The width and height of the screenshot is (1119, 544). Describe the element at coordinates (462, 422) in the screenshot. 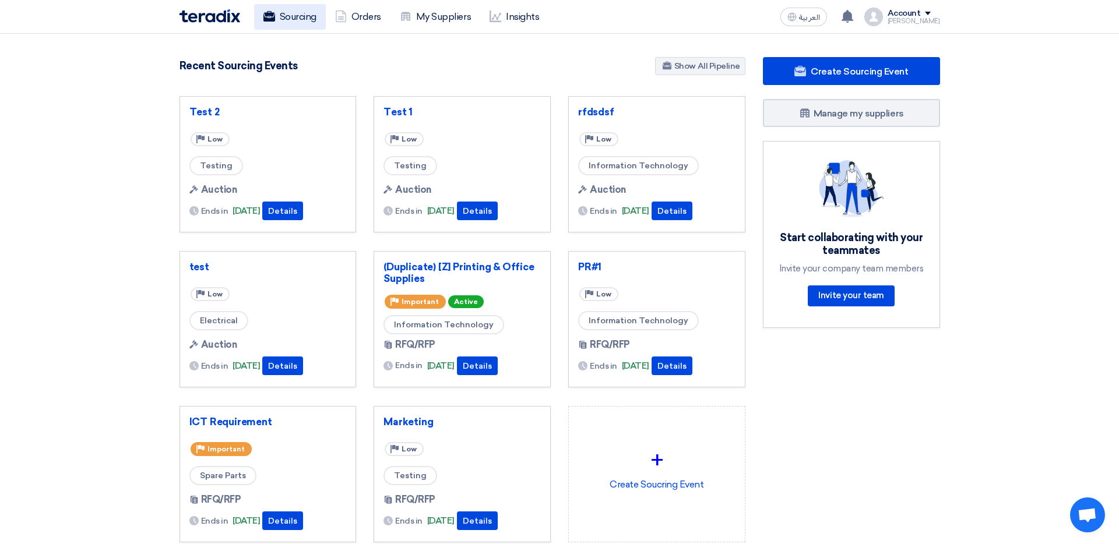

I see `a: Marketing` at that location.